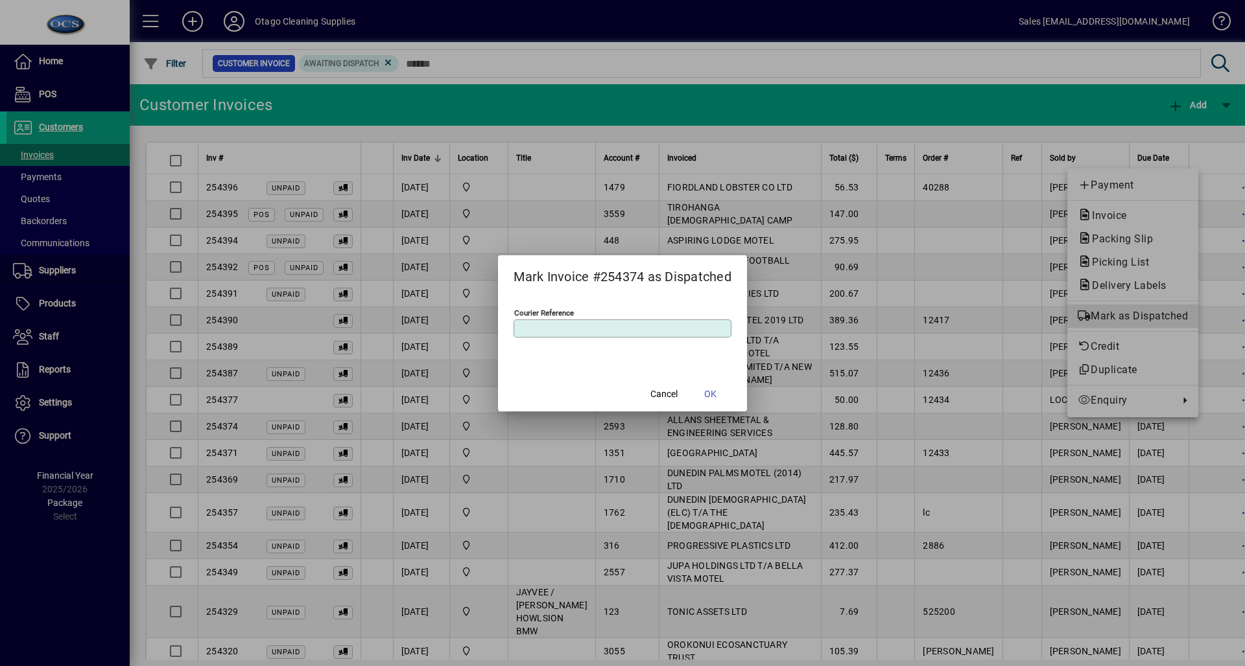  I want to click on button: Cancel, so click(664, 395).